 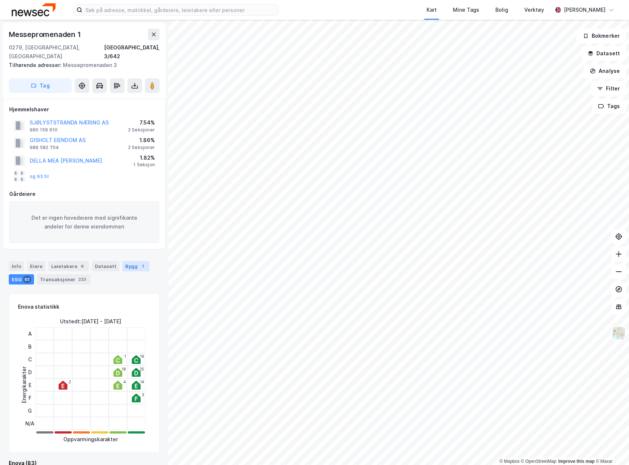 What do you see at coordinates (124, 369) in the screenshot?
I see `div: 18` at bounding box center [124, 369].